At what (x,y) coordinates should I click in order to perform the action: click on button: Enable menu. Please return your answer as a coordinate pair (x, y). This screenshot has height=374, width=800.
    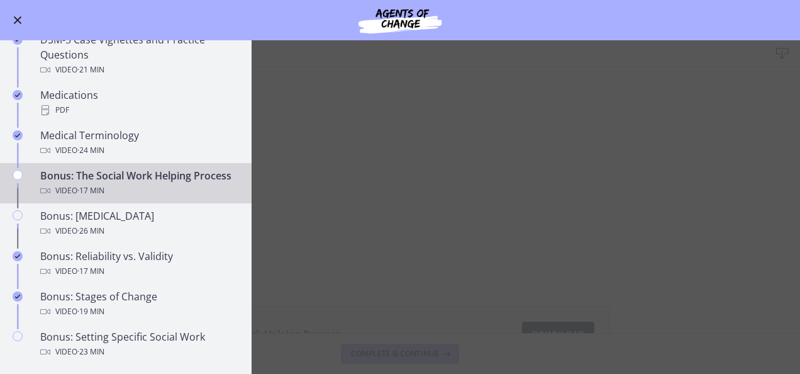
    Looking at the image, I should click on (18, 20).